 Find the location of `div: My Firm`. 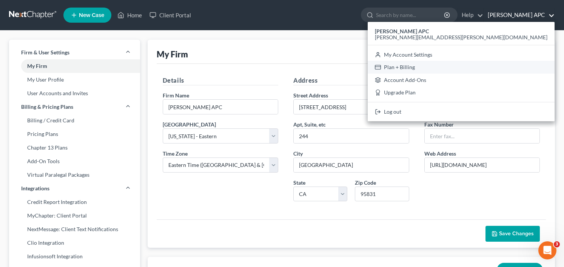

div: My Firm is located at coordinates (172, 54).